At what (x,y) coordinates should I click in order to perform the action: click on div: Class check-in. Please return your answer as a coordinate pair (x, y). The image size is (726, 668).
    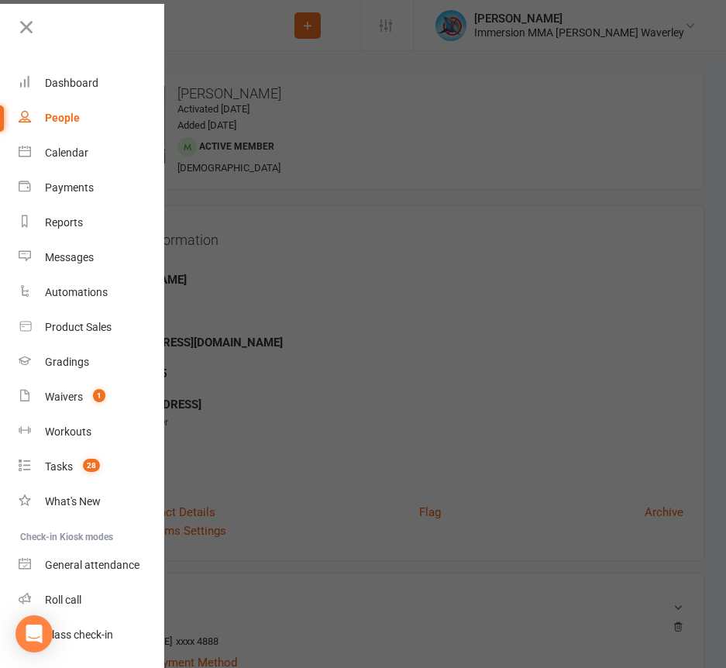
    Looking at the image, I should click on (79, 635).